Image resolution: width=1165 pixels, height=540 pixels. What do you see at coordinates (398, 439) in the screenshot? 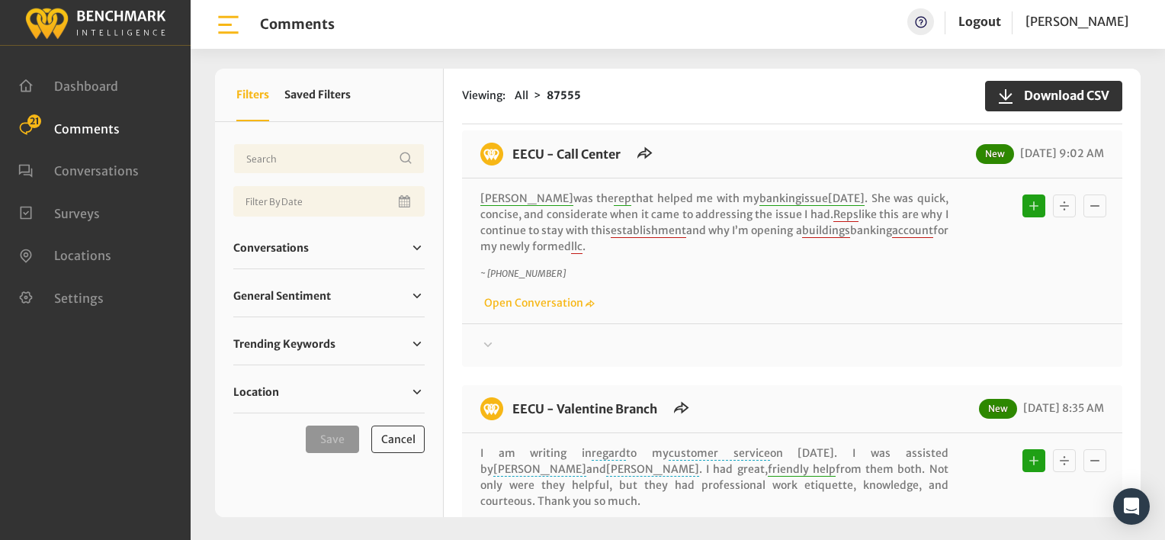
I see `button: Cancel` at bounding box center [398, 439].